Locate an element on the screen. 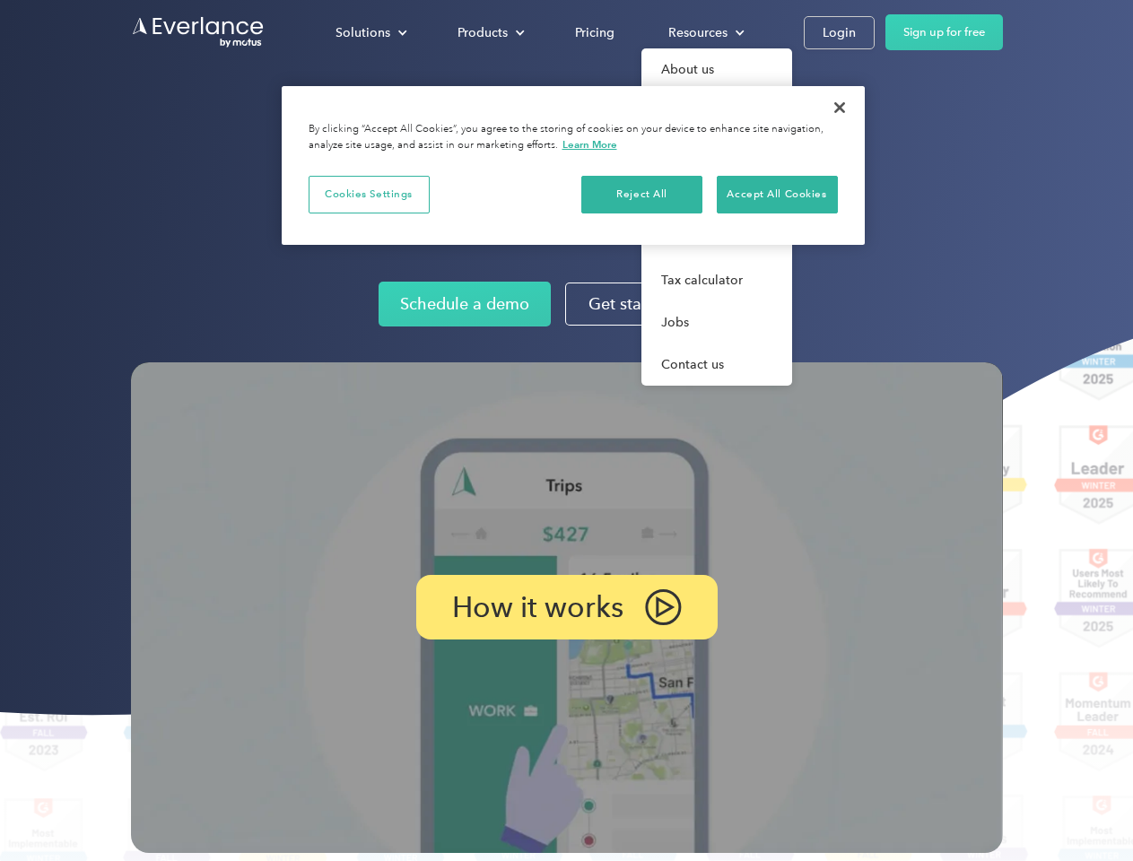 The height and width of the screenshot is (861, 1133). button: Cookies Settings is located at coordinates (369, 195).